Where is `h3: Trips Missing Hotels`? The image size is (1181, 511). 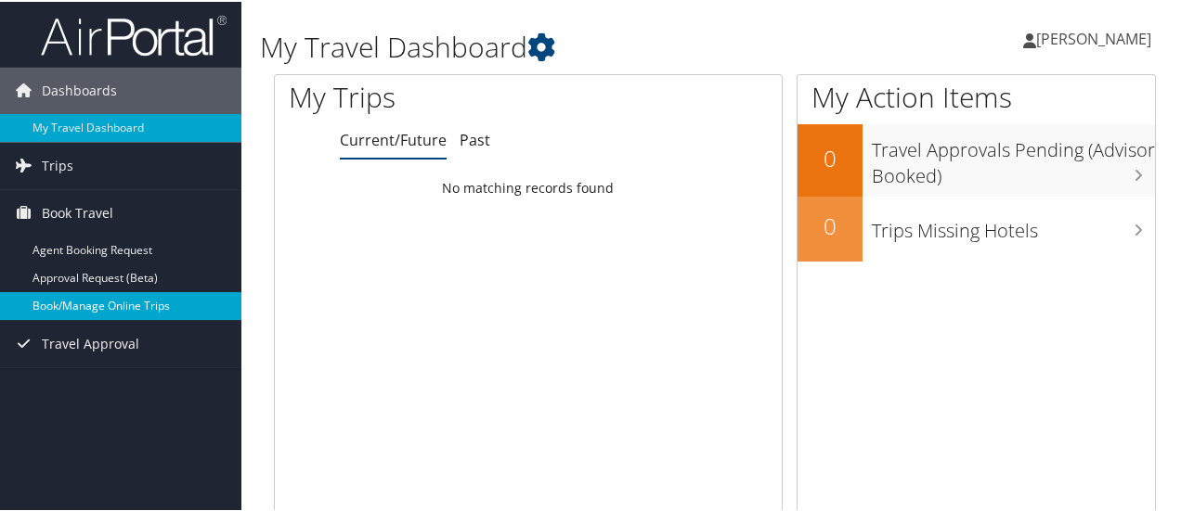 h3: Trips Missing Hotels is located at coordinates (1013, 225).